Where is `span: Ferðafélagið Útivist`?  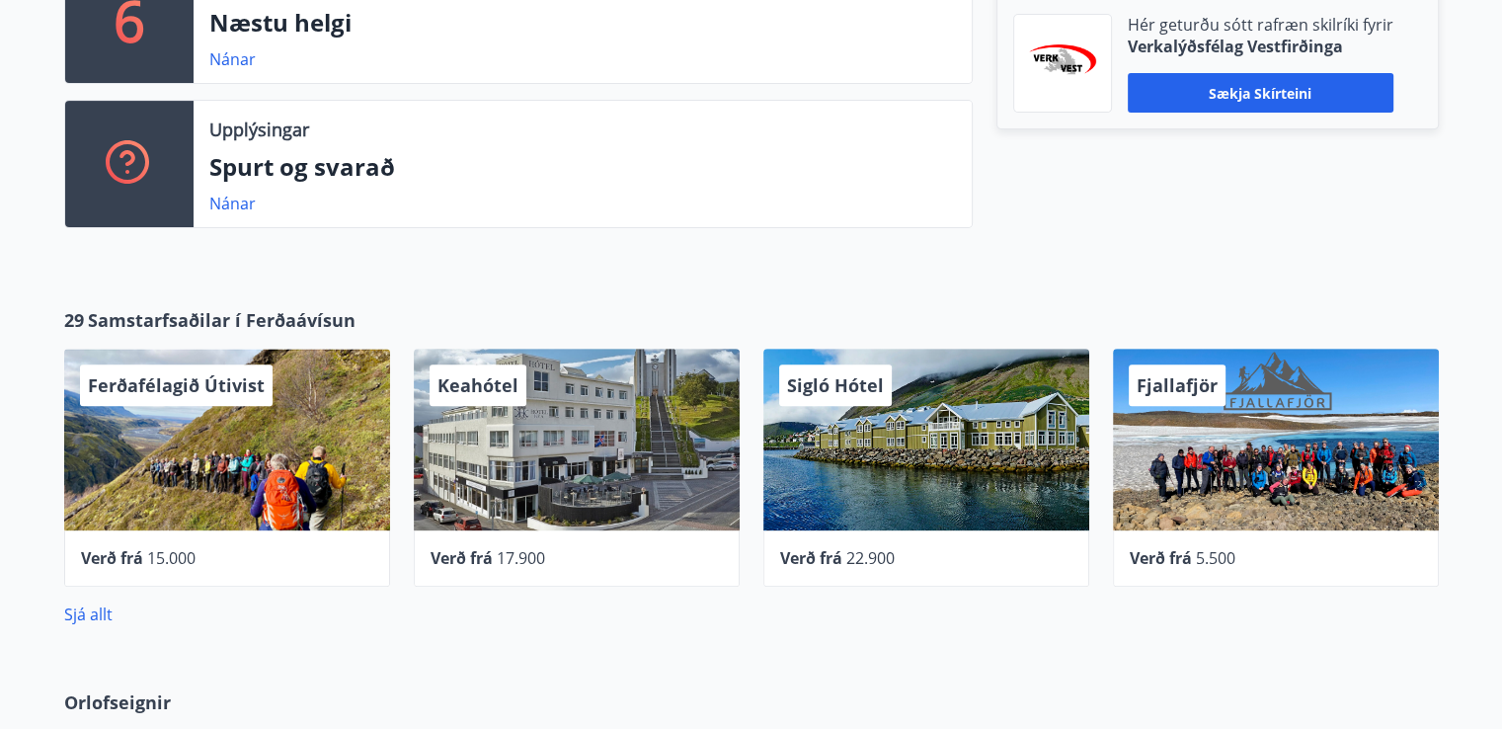 span: Ferðafélagið Útivist is located at coordinates (176, 385).